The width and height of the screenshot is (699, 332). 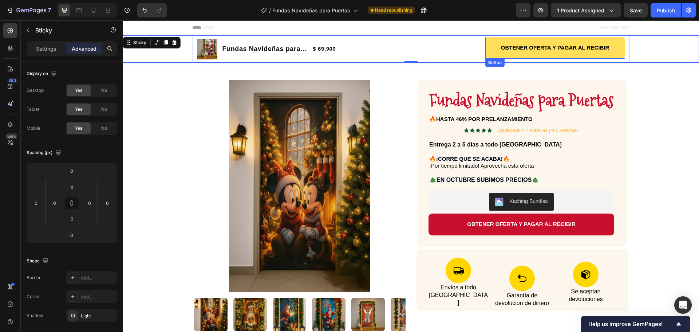 What do you see at coordinates (35, 315) in the screenshot?
I see `div: Shadow` at bounding box center [35, 315].